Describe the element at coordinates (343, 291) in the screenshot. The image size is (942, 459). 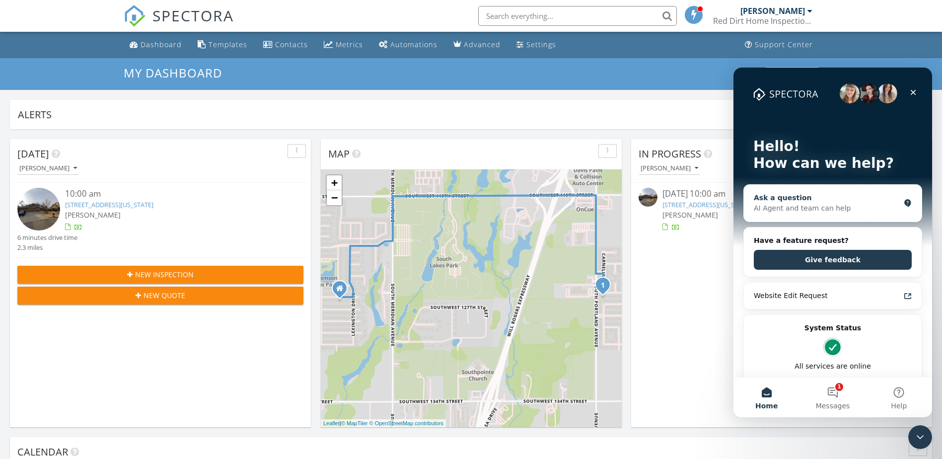
I see `div: 4816 Southwest 126th Street, OKC OK 73173` at that location.